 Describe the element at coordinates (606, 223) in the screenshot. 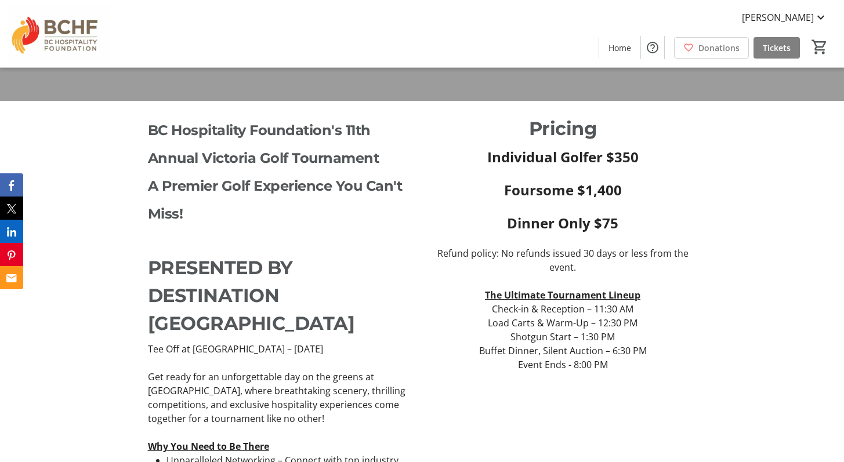

I see `strong: $75` at that location.